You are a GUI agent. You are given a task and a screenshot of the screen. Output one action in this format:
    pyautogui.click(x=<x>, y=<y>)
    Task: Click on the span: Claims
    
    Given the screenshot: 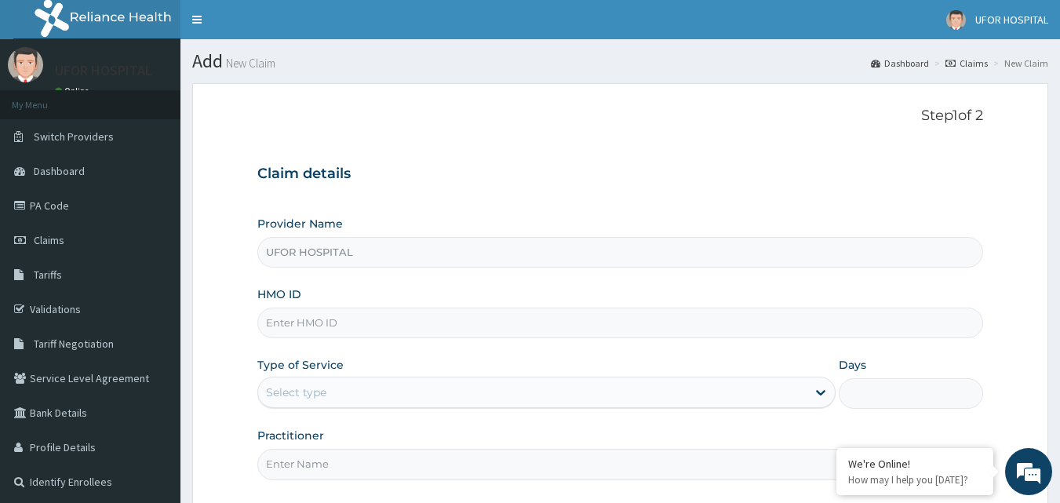 What is the action you would take?
    pyautogui.click(x=49, y=240)
    